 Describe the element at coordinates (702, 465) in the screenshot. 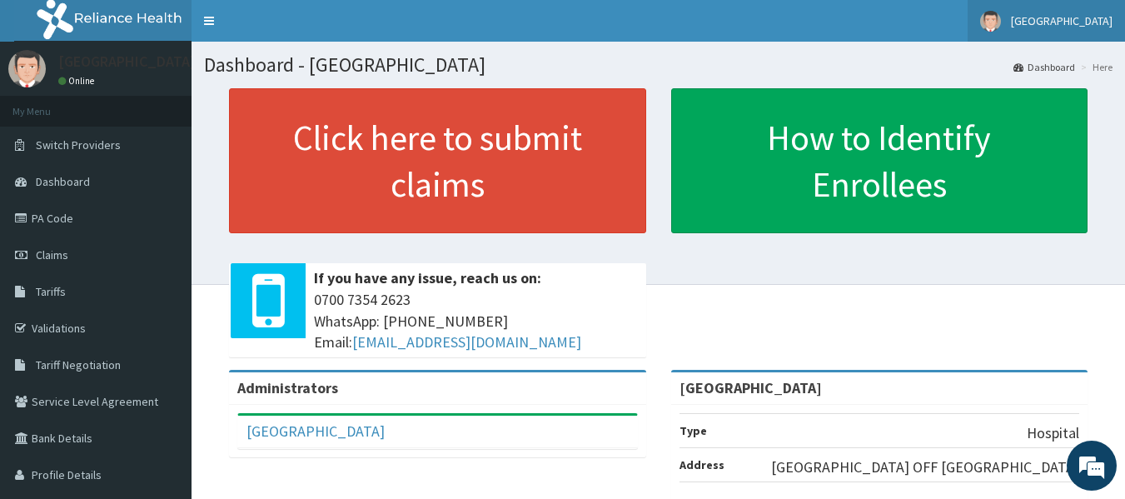

I see `b: Address` at that location.